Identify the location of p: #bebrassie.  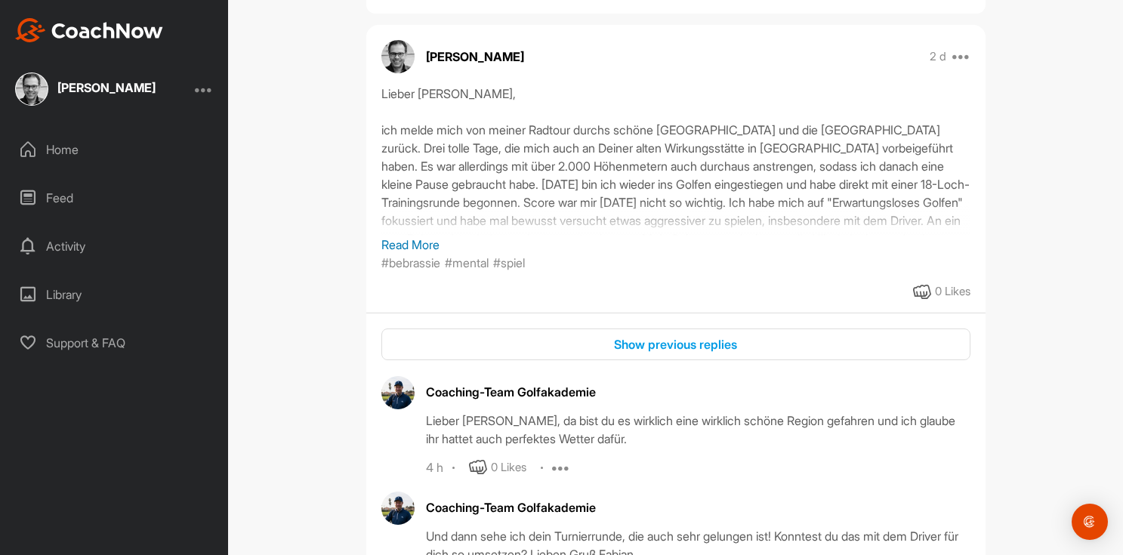
(411, 263).